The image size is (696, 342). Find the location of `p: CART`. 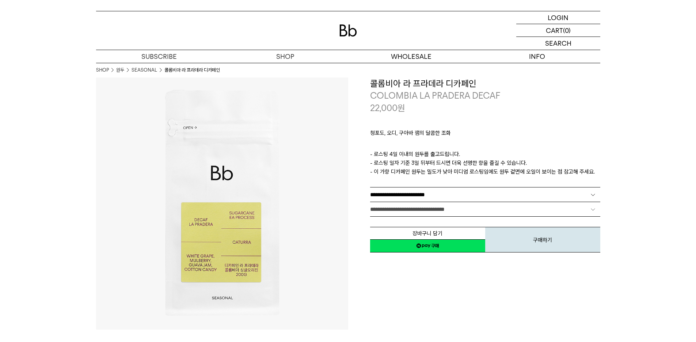

p: CART is located at coordinates (554, 30).